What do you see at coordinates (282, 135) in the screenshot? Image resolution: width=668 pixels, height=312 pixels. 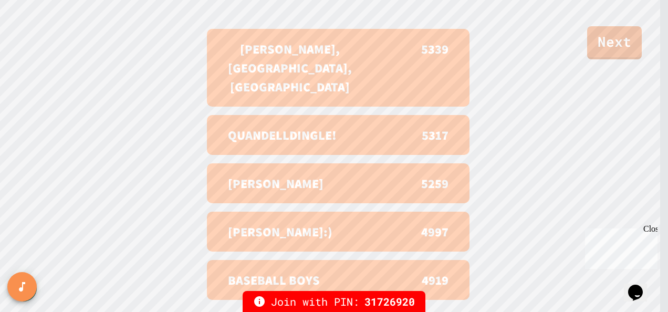 I see `p: QUANDELLDINGLE!` at bounding box center [282, 135].